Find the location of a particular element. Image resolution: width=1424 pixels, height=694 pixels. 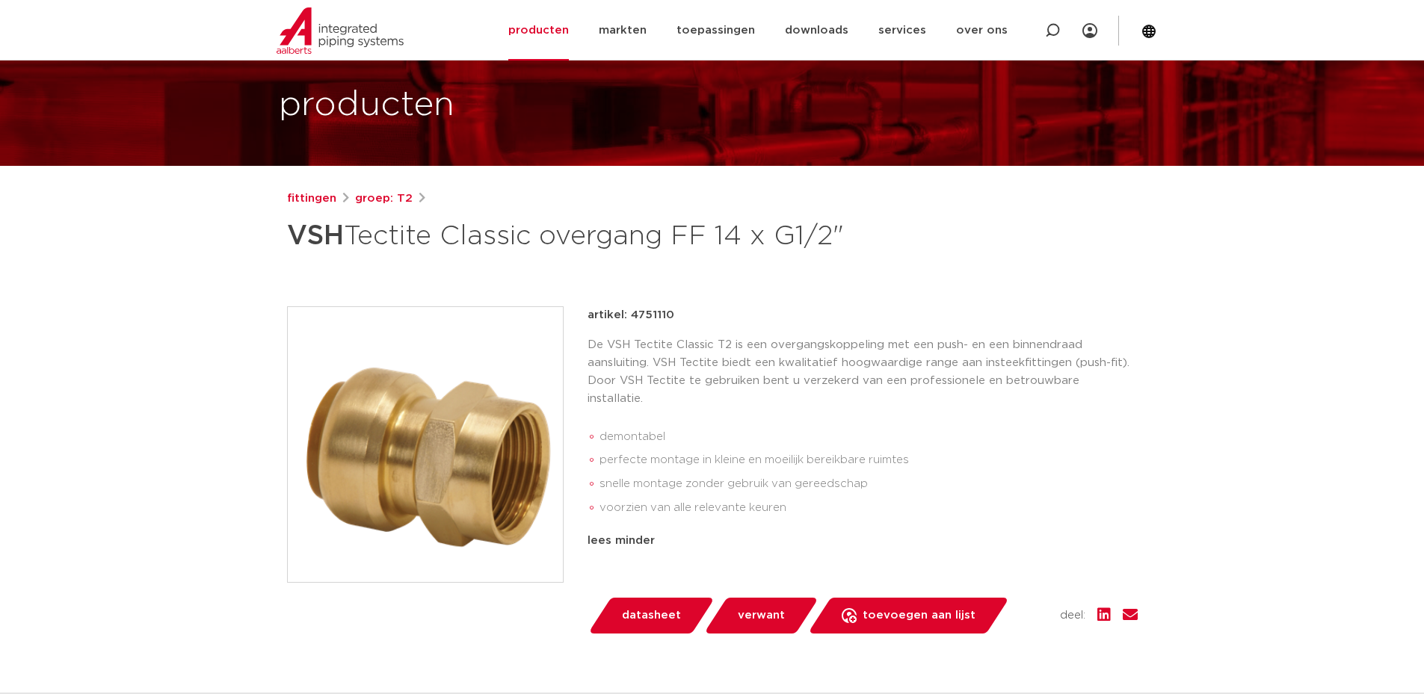

h1: producten is located at coordinates (366, 105).